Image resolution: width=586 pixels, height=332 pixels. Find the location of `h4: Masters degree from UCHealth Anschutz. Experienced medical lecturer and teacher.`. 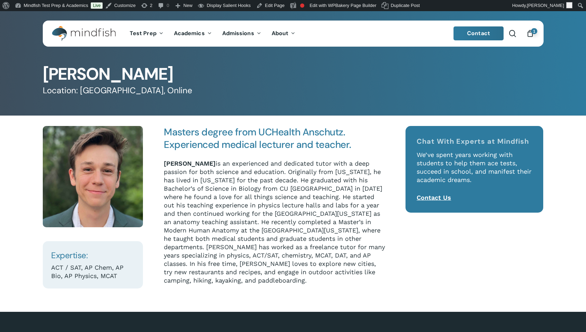

h4: Masters degree from UCHealth Anschutz. Experienced medical lecturer and teacher. is located at coordinates (275, 139).